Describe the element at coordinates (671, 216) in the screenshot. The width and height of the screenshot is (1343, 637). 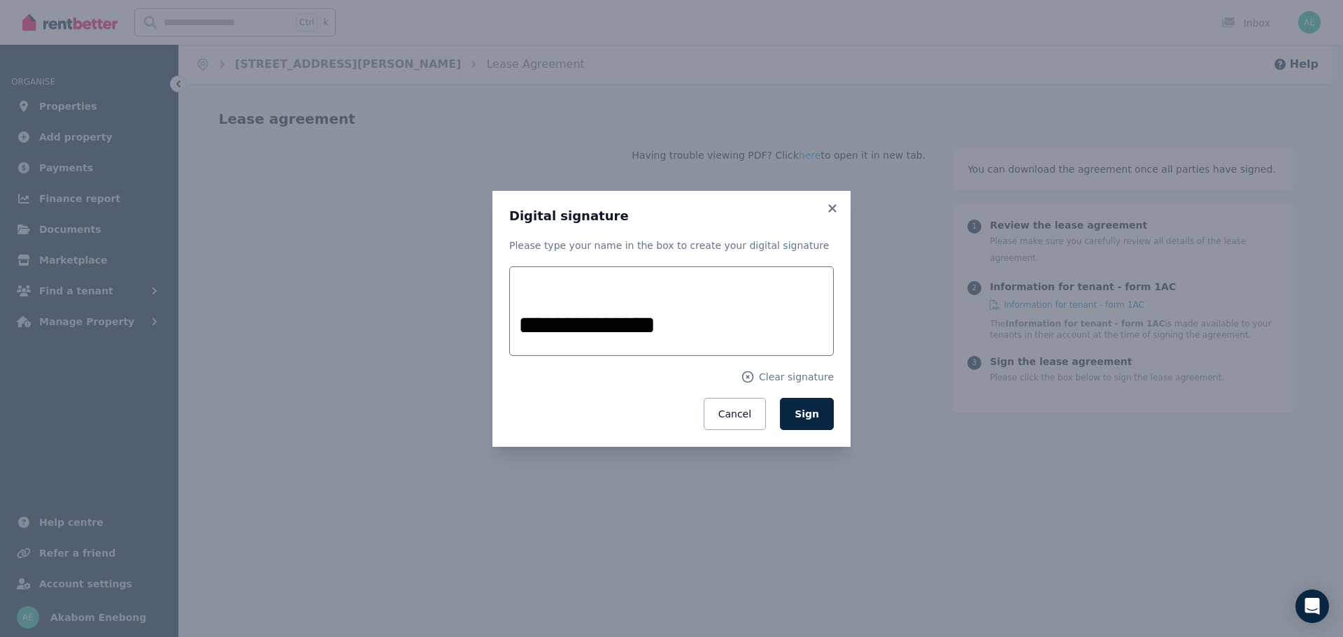
I see `h3: Digital signature` at that location.